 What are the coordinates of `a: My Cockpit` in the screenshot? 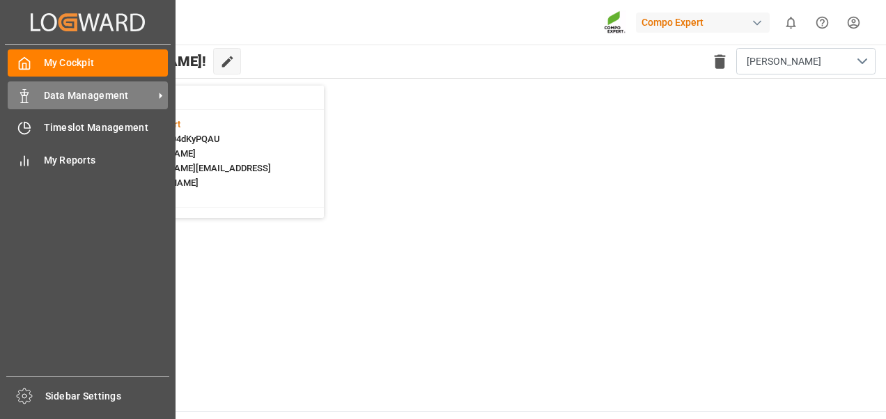 It's located at (88, 63).